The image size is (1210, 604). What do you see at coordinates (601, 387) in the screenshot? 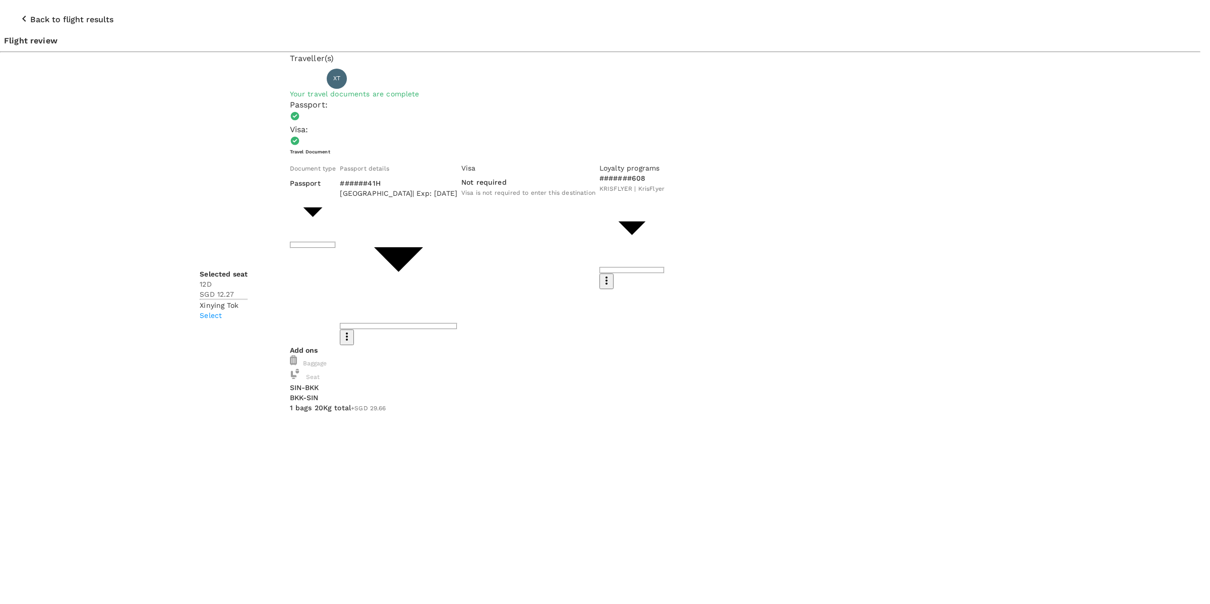
I see `p: SIN - BKK` at bounding box center [601, 387].